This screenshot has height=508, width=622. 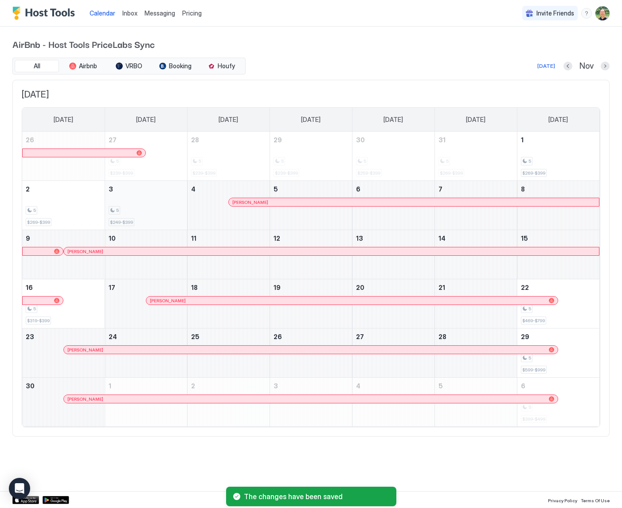 What do you see at coordinates (146, 120) in the screenshot?
I see `a: Monday` at bounding box center [146, 120].